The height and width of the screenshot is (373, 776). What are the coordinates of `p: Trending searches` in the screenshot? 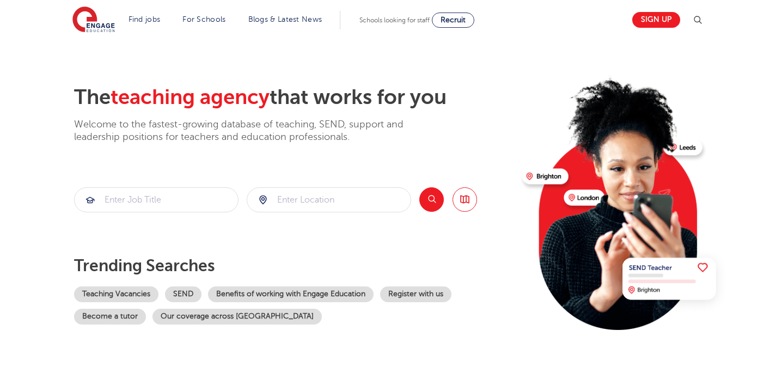 It's located at (293, 266).